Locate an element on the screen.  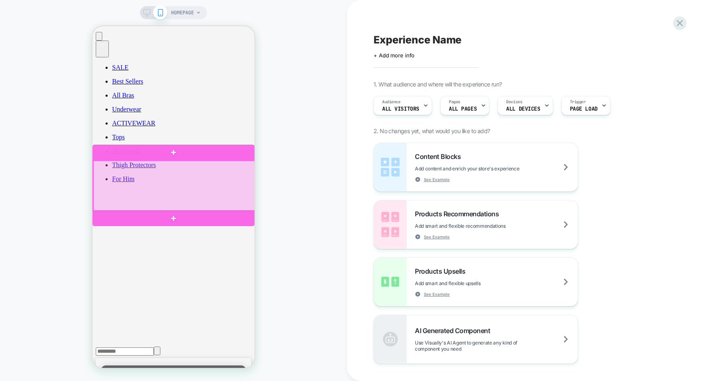
a: SALE is located at coordinates (89, 41).